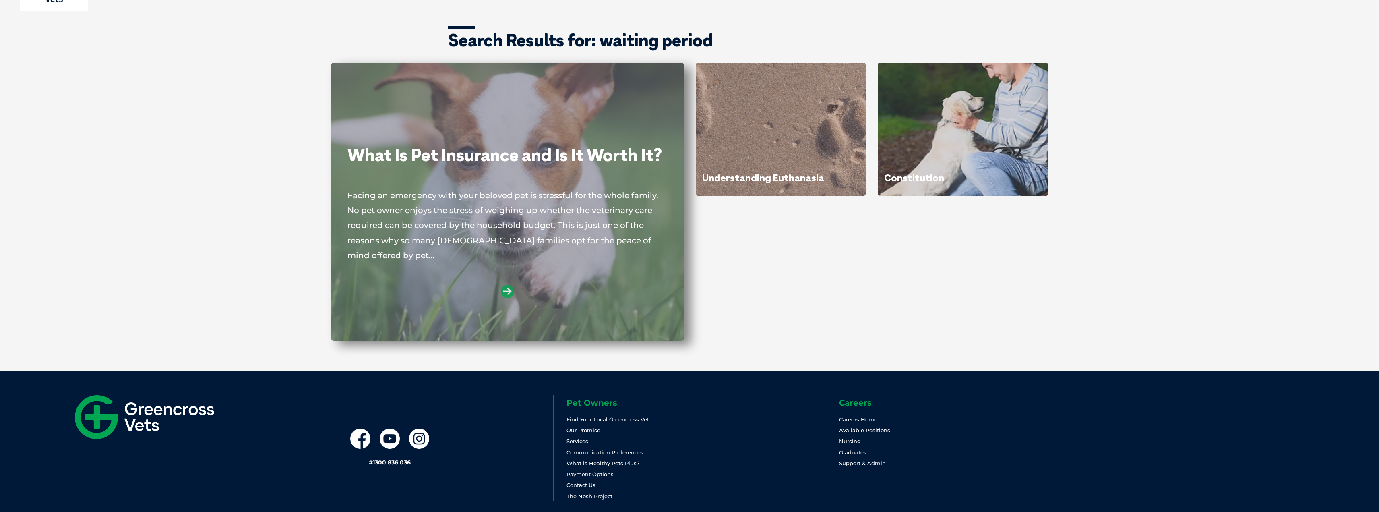 The image size is (1379, 512). I want to click on a: Available Positions, so click(864, 430).